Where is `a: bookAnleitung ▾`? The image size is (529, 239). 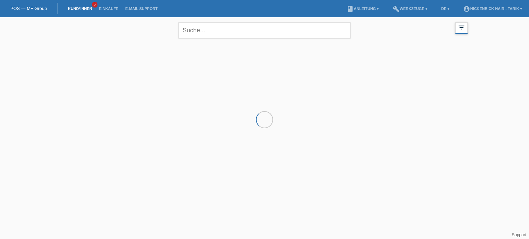
a: bookAnleitung ▾ is located at coordinates (362, 9).